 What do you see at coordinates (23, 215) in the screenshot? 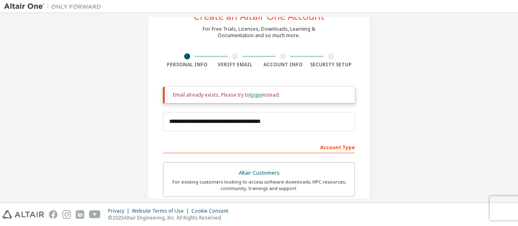
I see `img: altair_logo.svg` at bounding box center [23, 215].